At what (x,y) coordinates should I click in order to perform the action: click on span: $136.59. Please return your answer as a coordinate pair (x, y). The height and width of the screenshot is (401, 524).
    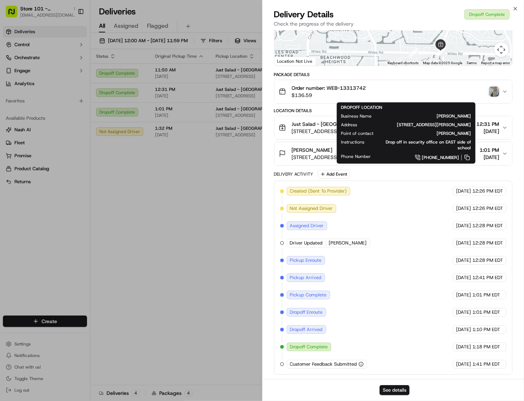
    Looking at the image, I should click on (329, 95).